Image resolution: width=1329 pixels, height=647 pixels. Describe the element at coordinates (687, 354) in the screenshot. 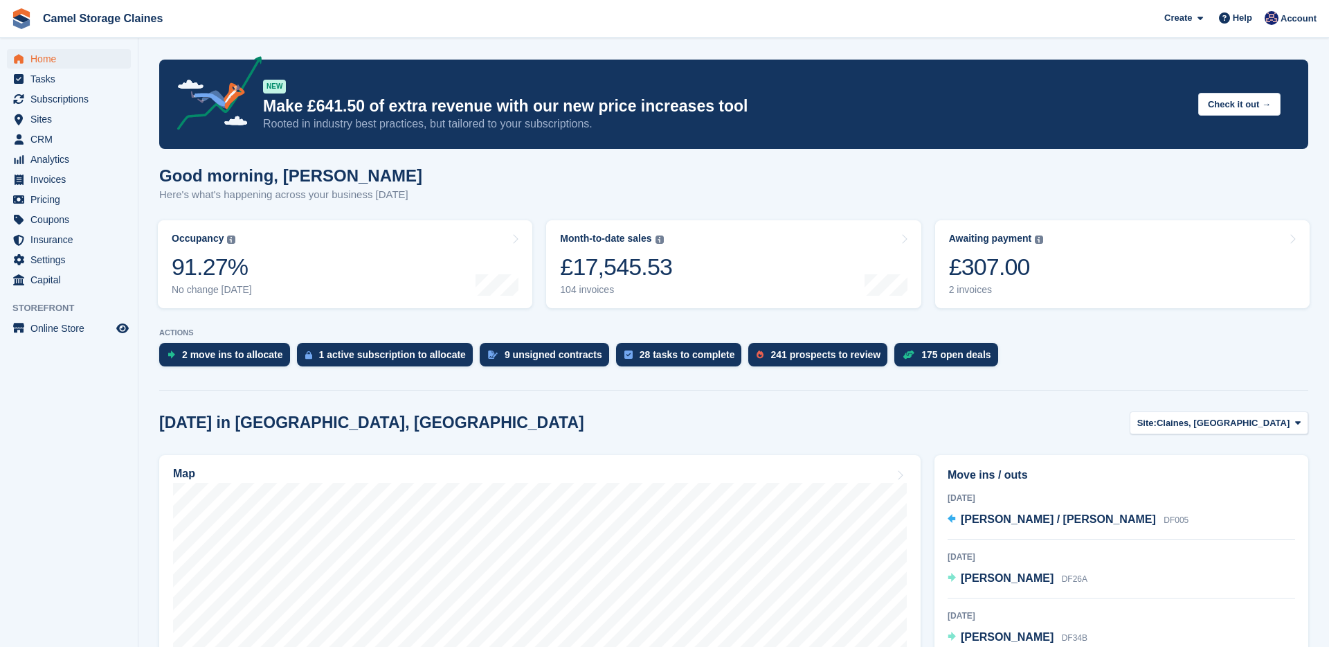

I see `div: 28 tasks to complete` at that location.